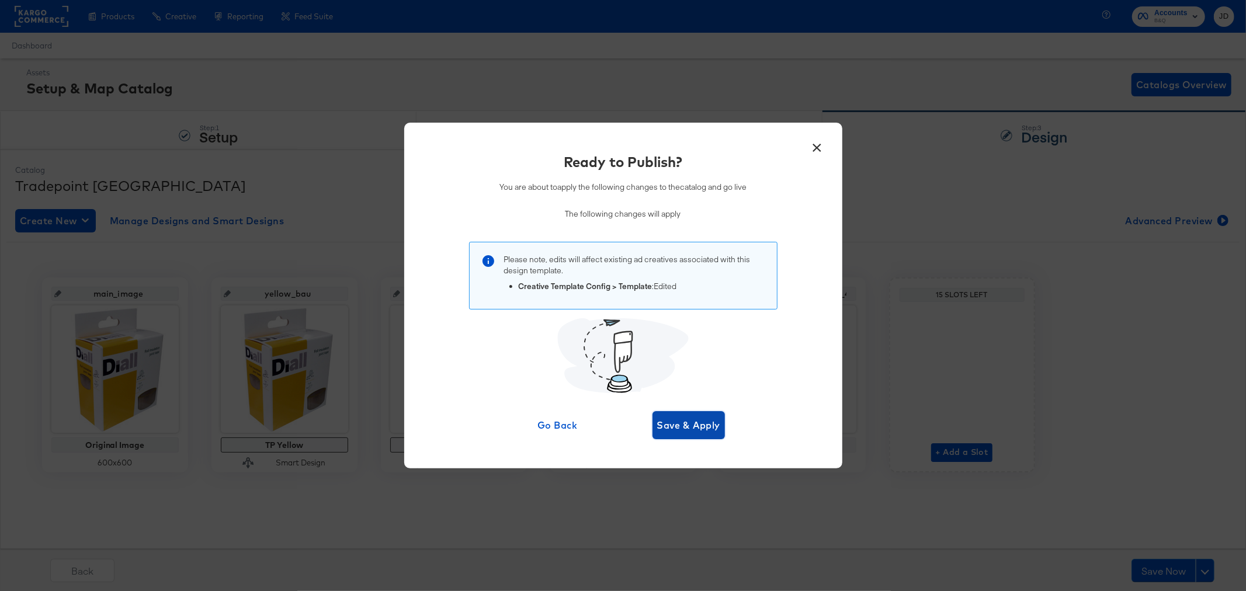  What do you see at coordinates (623, 162) in the screenshot?
I see `div: Ready to Publish?` at bounding box center [623, 162].